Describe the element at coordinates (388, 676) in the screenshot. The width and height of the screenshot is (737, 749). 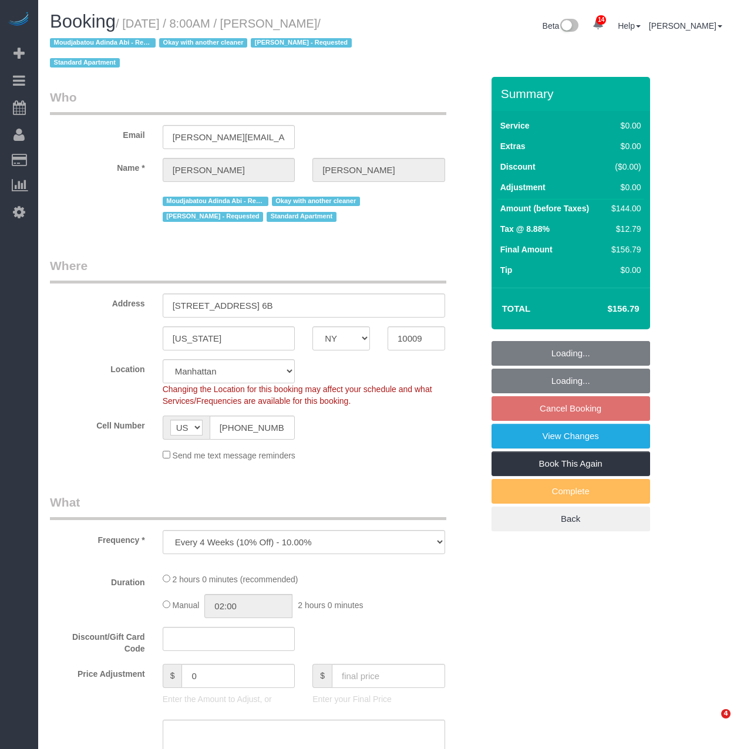
I see `input: final price` at that location.